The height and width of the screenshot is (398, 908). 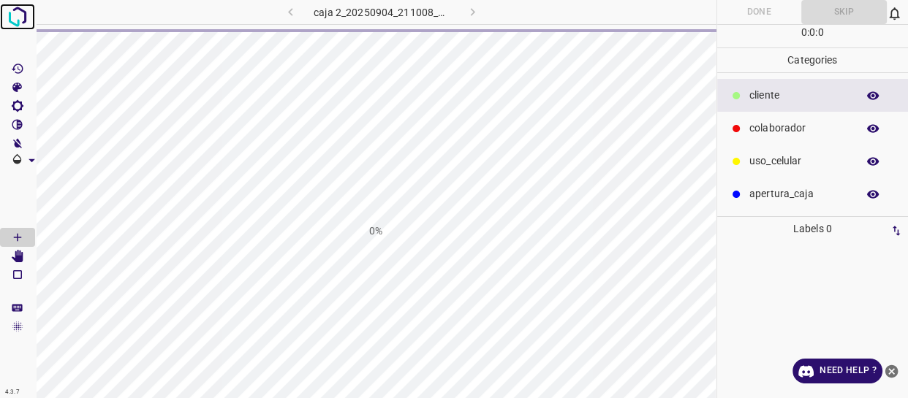 I want to click on p: uso_celular, so click(x=799, y=161).